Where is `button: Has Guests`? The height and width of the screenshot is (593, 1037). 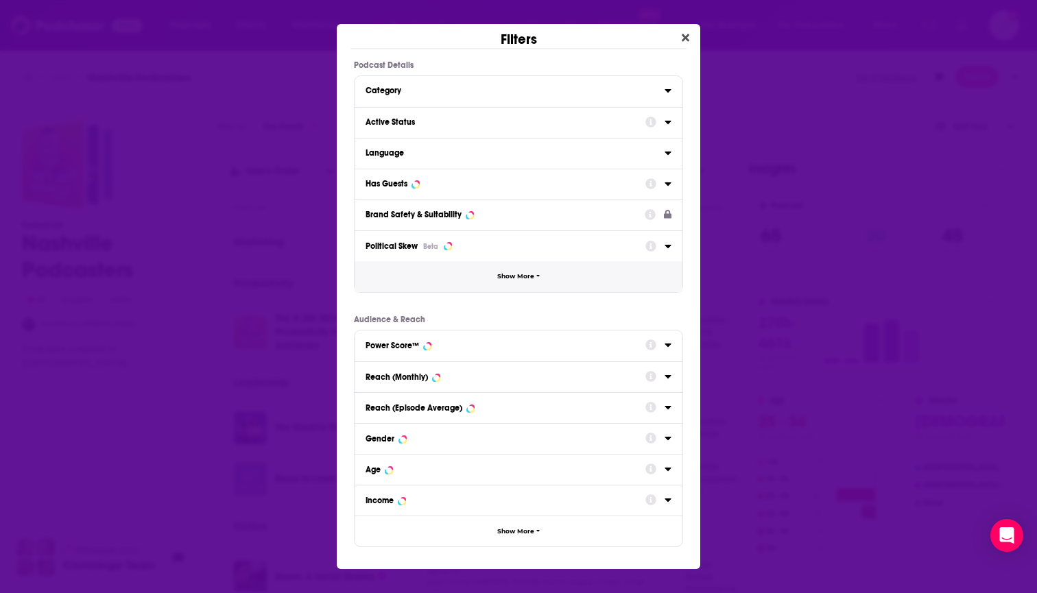 button: Has Guests is located at coordinates (506, 183).